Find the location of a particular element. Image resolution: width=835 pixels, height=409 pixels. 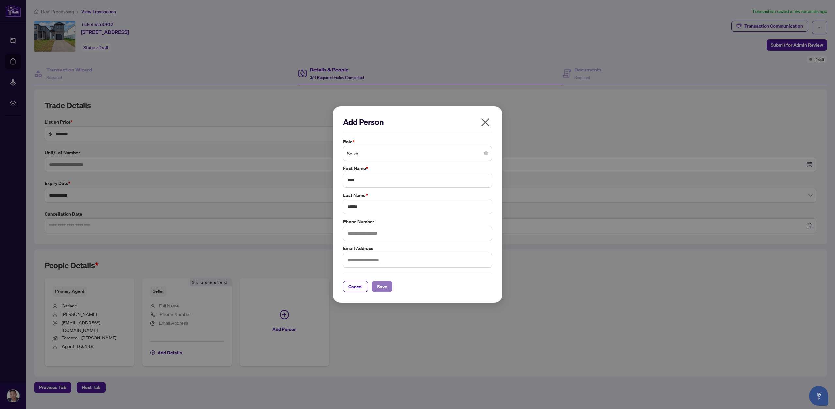

label: First Name is located at coordinates (417, 168).